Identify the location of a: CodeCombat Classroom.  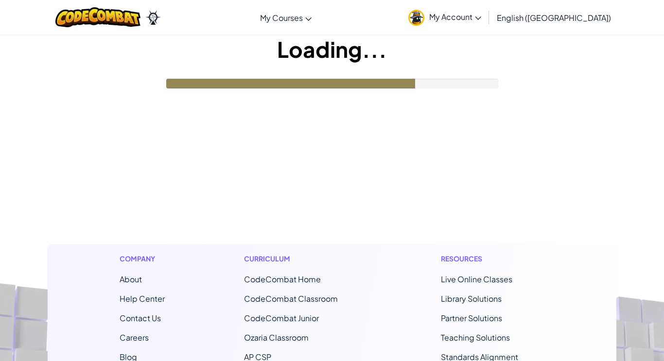
(291, 299).